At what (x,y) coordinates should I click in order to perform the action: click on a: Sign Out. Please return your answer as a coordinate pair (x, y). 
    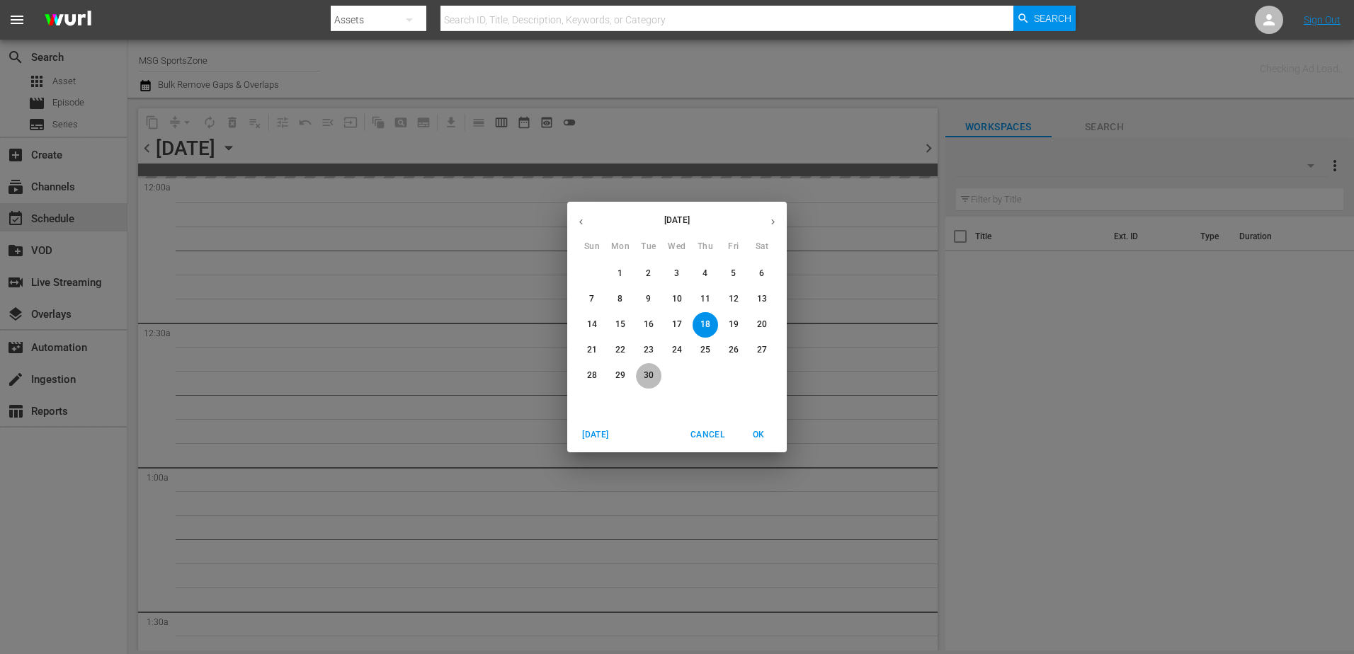
    Looking at the image, I should click on (1322, 20).